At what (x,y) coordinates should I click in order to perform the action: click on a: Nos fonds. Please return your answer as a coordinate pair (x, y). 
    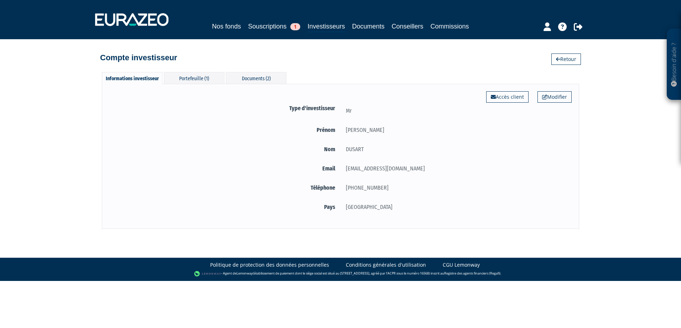
    Looking at the image, I should click on (226, 26).